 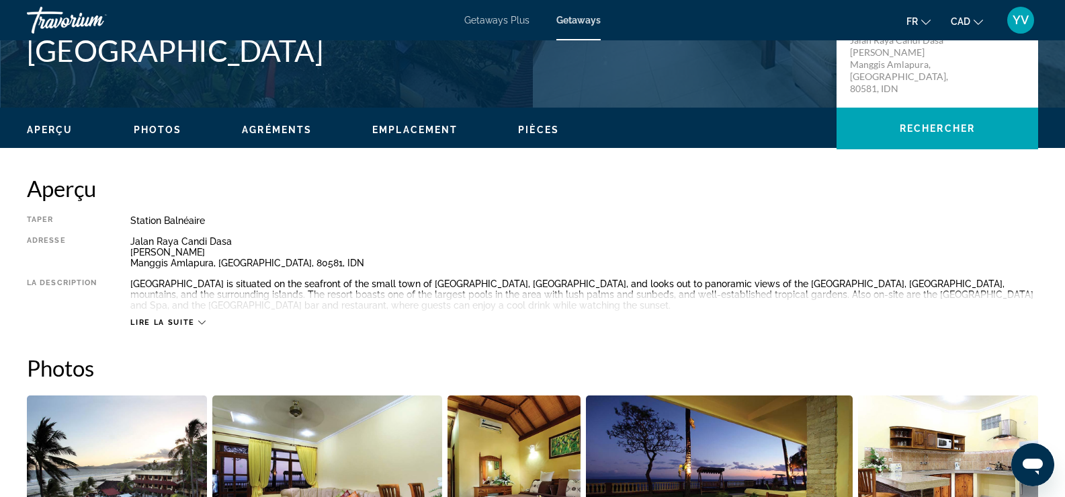 I want to click on span: Getaways Plus, so click(x=497, y=20).